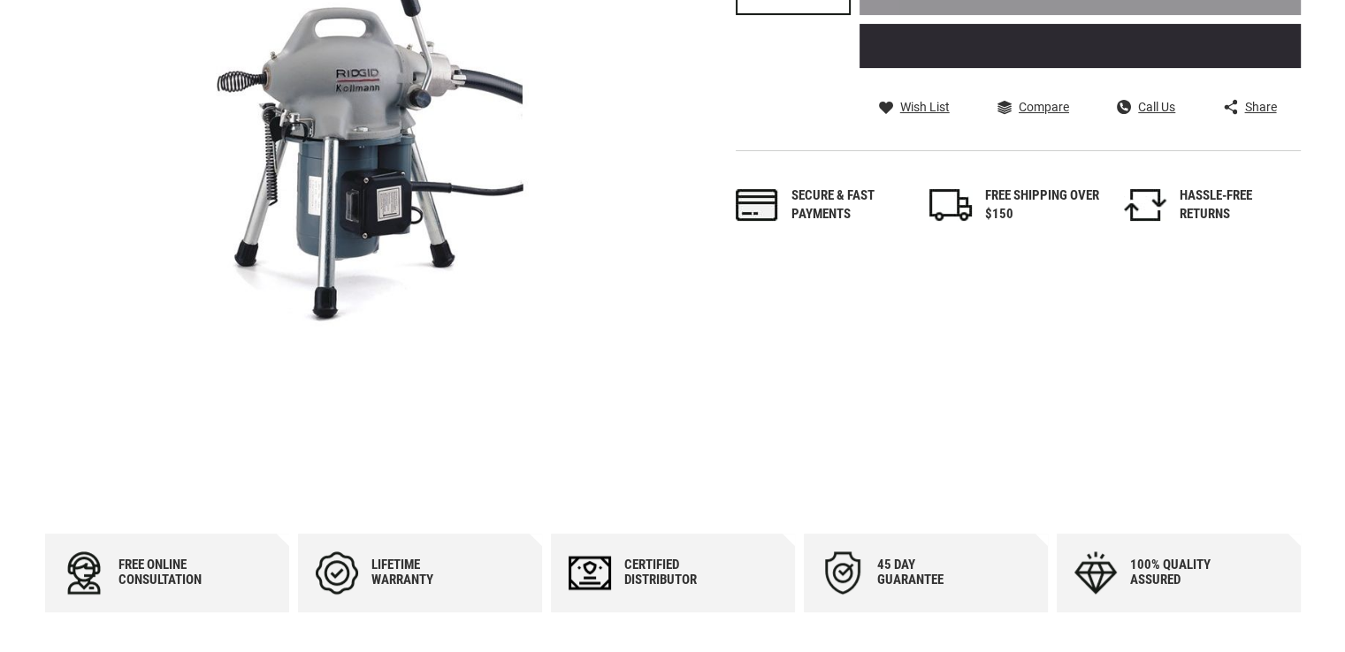 Image resolution: width=1345 pixels, height=652 pixels. I want to click on a: Compare, so click(1033, 107).